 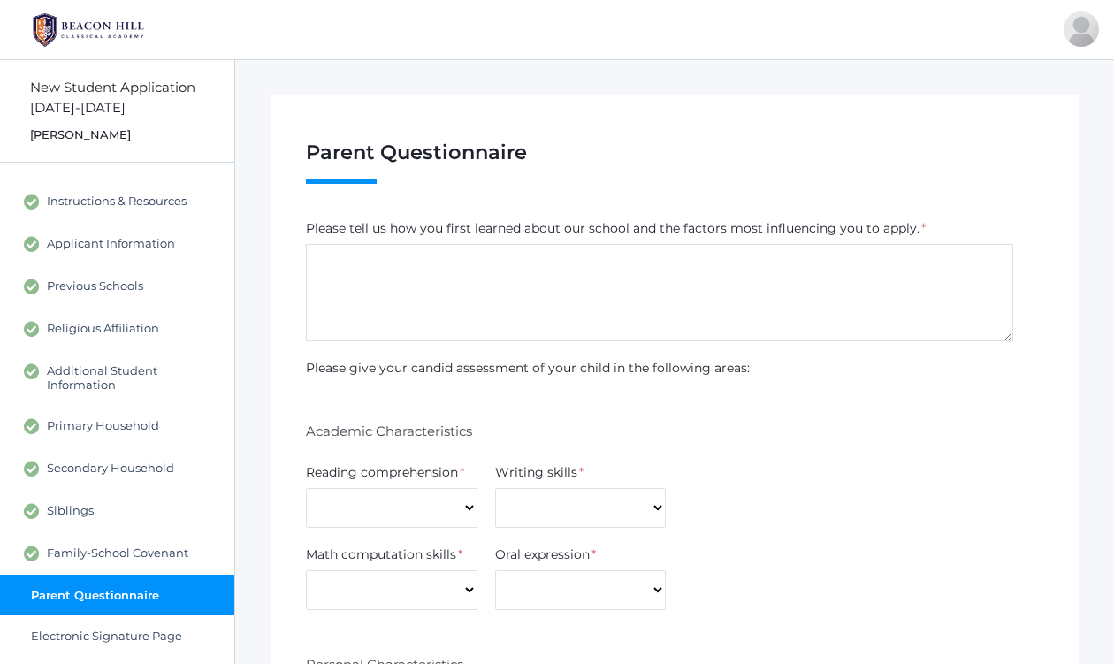 I want to click on label: Writing skills, so click(x=536, y=472).